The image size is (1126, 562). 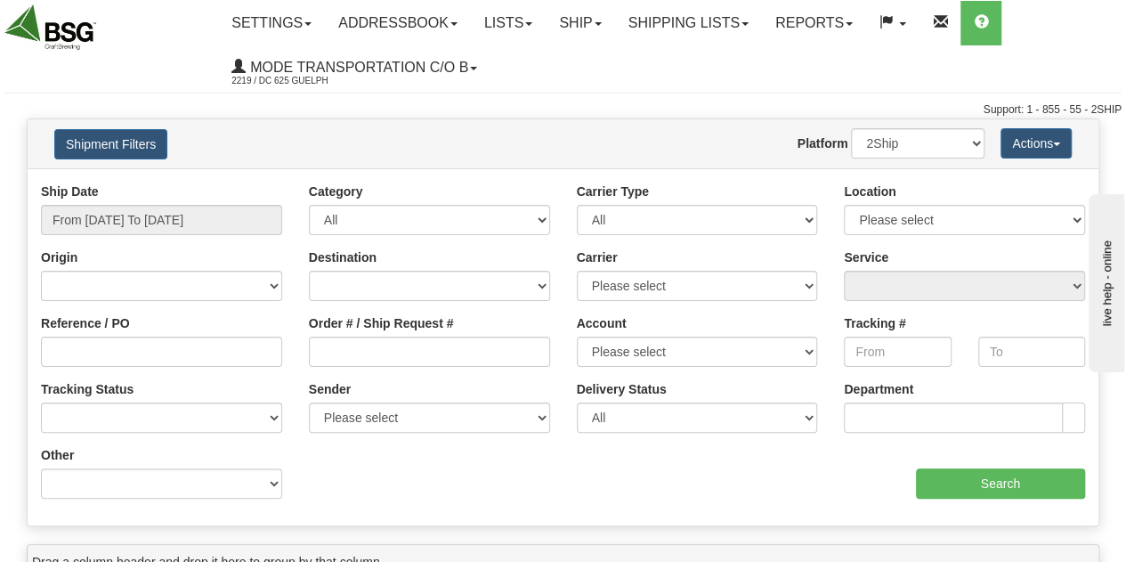 I want to click on input: Search, so click(x=1000, y=483).